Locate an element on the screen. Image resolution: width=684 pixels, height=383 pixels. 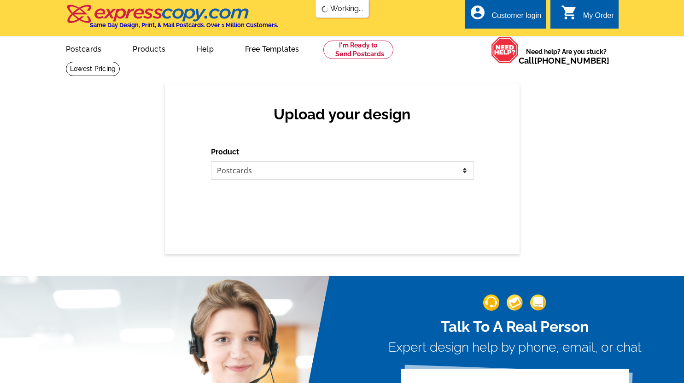
span: Call is located at coordinates (564, 60).